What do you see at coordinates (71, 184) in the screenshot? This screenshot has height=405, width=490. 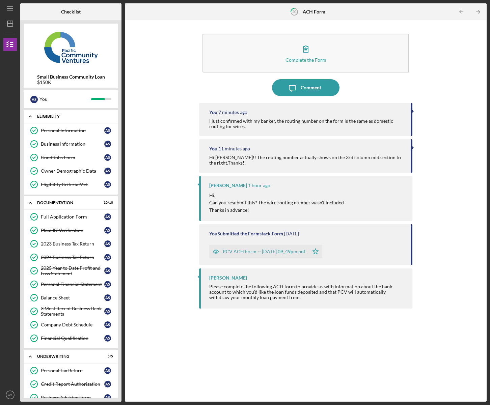 I see `a: Eligibility Criteria MetAS` at bounding box center [71, 184].